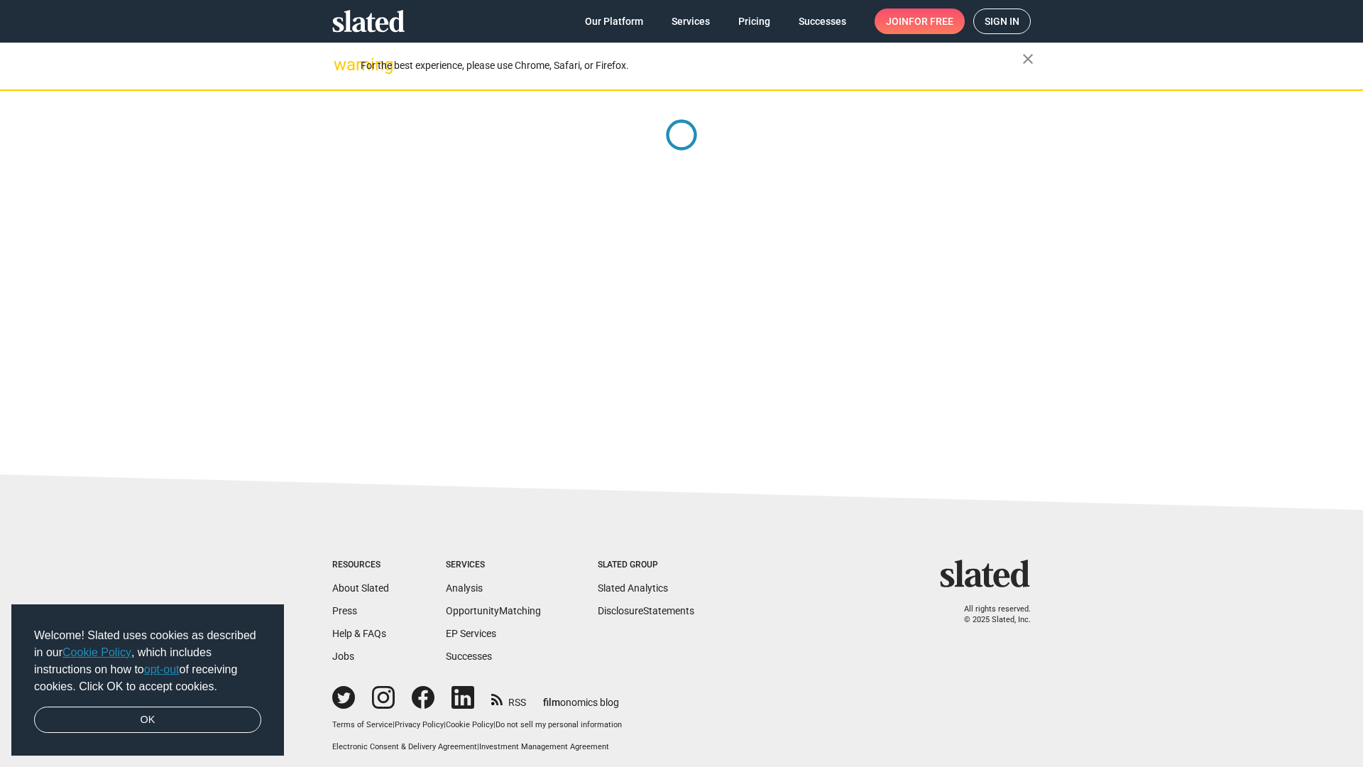 Image resolution: width=1363 pixels, height=767 pixels. I want to click on a: Terms of Service, so click(362, 724).